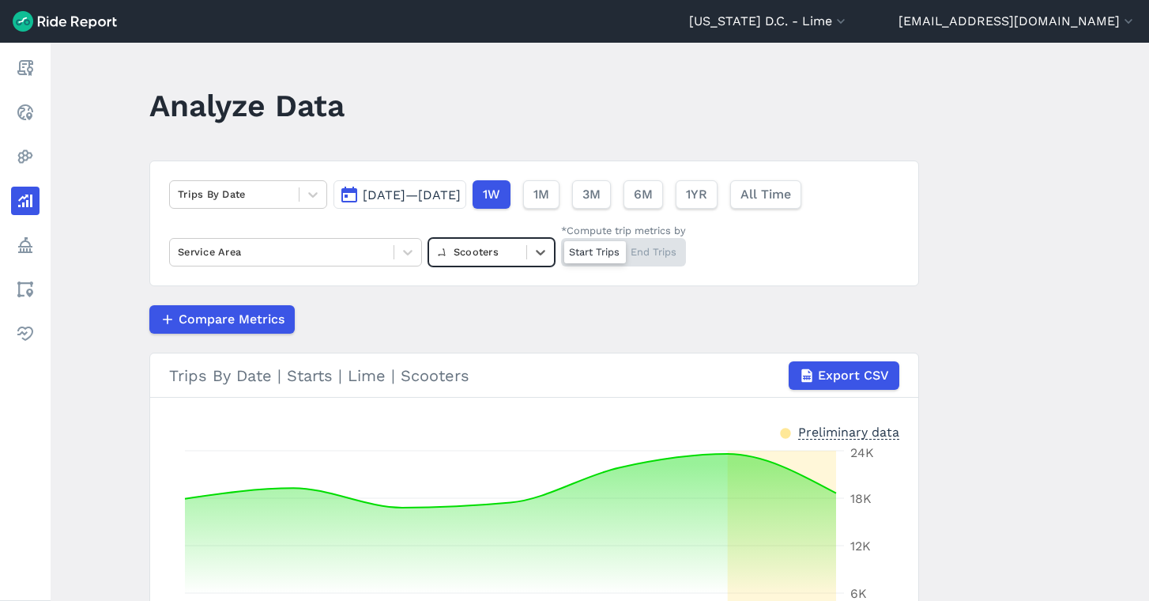 Image resolution: width=1149 pixels, height=601 pixels. Describe the element at coordinates (222, 319) in the screenshot. I see `button: Compare Metrics` at that location.